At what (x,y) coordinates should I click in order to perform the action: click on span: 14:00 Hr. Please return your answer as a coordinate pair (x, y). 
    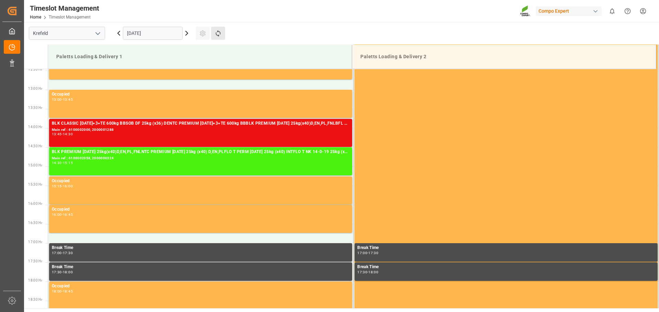
    Looking at the image, I should click on (35, 127).